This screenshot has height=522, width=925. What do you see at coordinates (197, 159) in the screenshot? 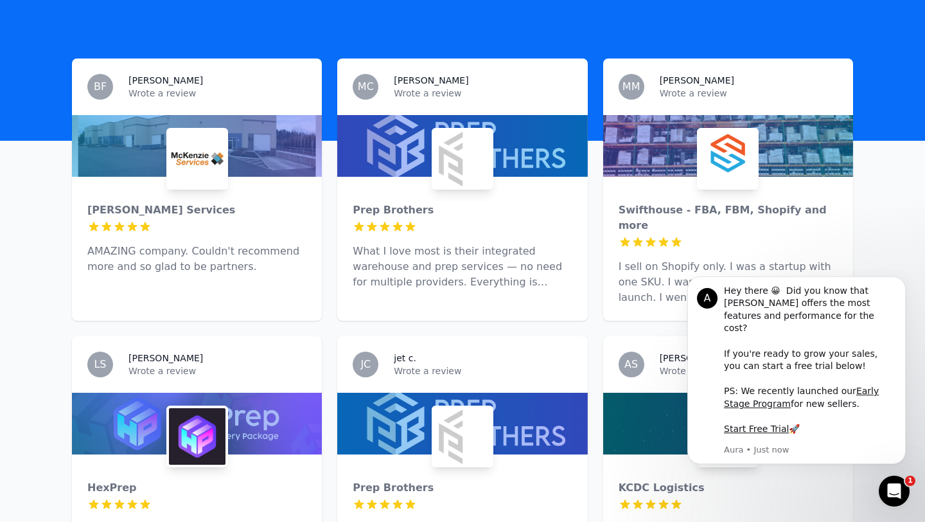
I see `img: McKenzie Services` at bounding box center [197, 159].